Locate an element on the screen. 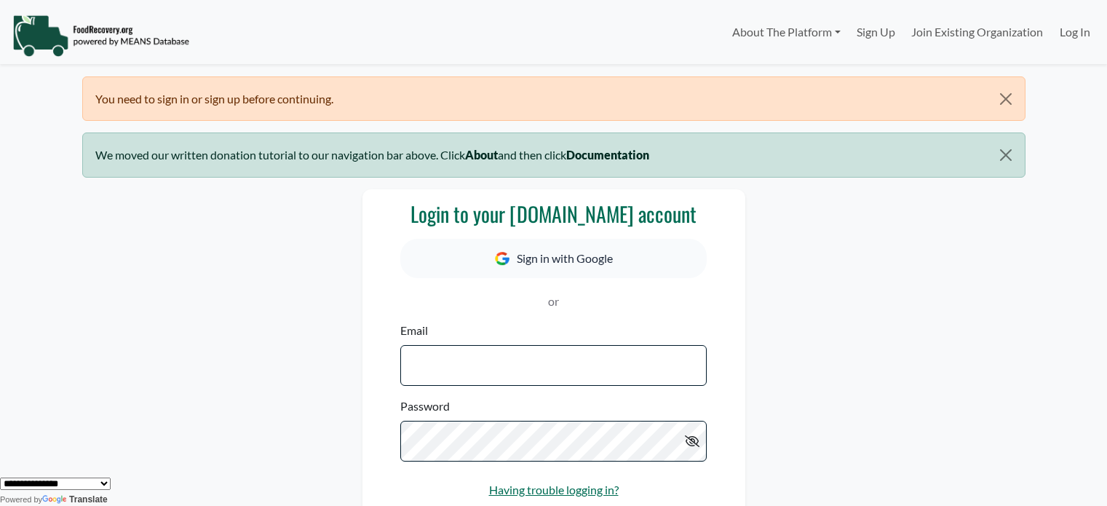 This screenshot has height=506, width=1107. a: Translate is located at coordinates (75, 499).